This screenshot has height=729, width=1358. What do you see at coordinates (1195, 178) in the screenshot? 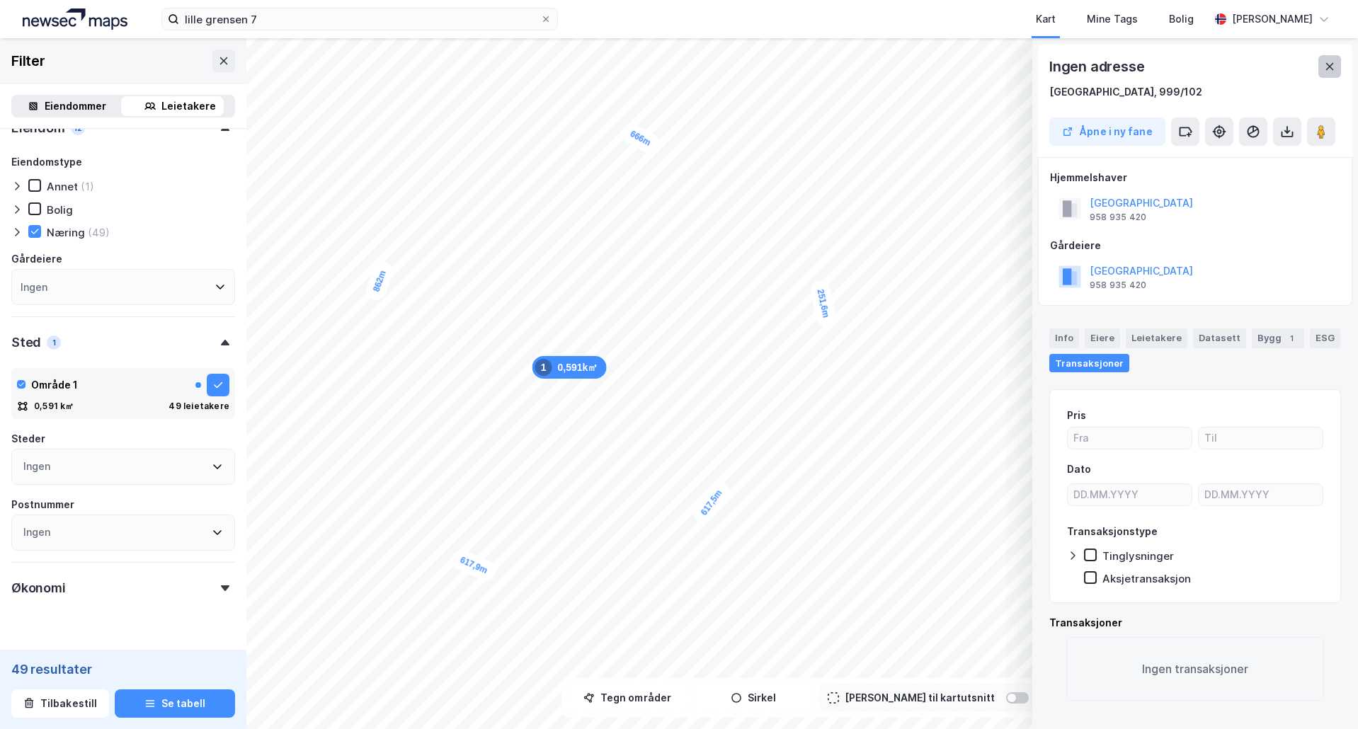
I see `div: Hjemmelshaver` at bounding box center [1195, 178].